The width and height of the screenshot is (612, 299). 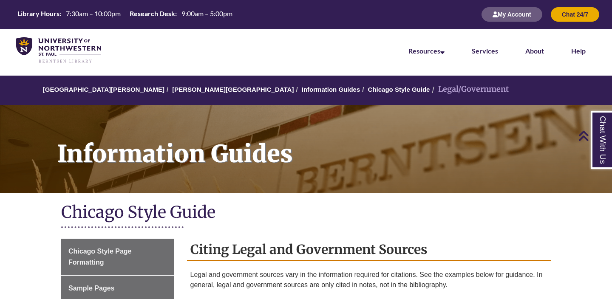 What do you see at coordinates (91, 288) in the screenshot?
I see `span: Sample Pages` at bounding box center [91, 288].